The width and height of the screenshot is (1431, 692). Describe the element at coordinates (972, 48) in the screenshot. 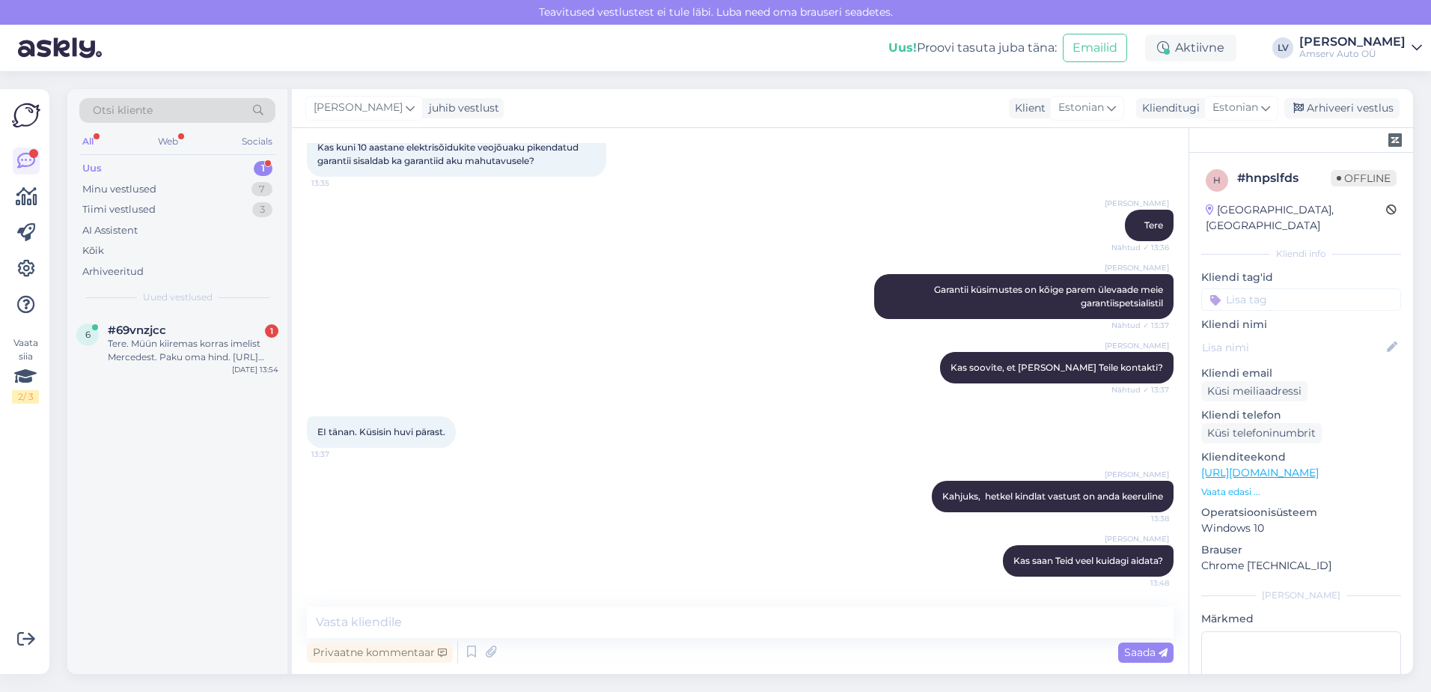

I see `div: Proovi tasuta juba täna:` at that location.